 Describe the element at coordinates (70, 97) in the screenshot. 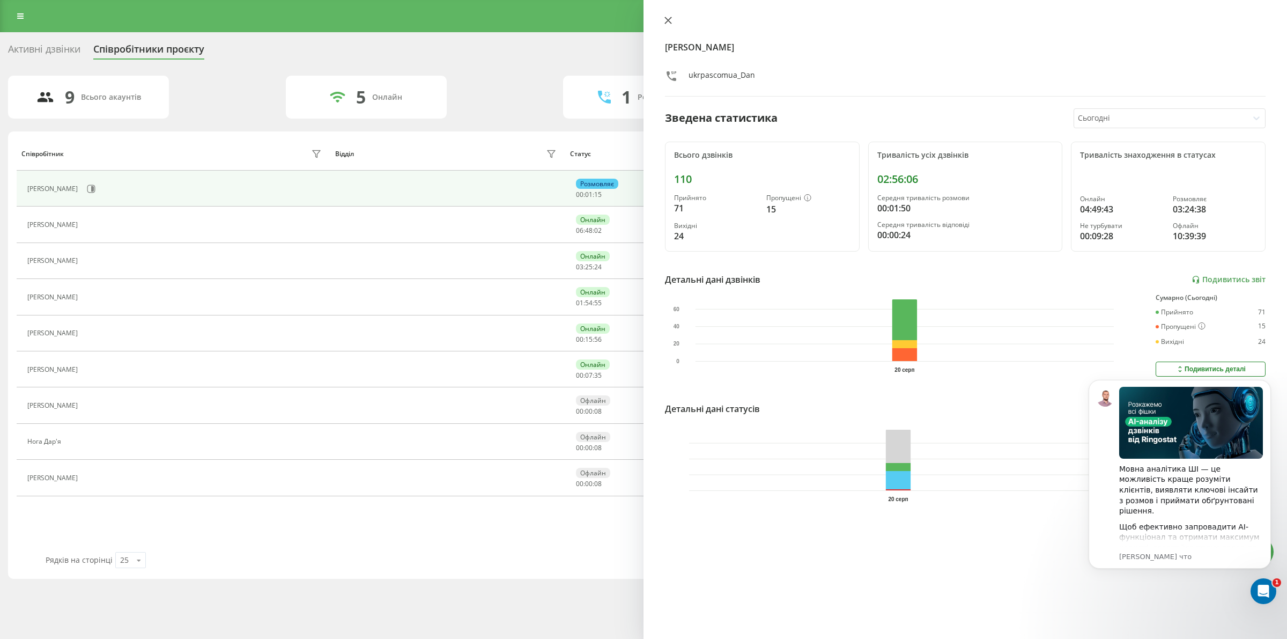

I see `div: 9` at that location.